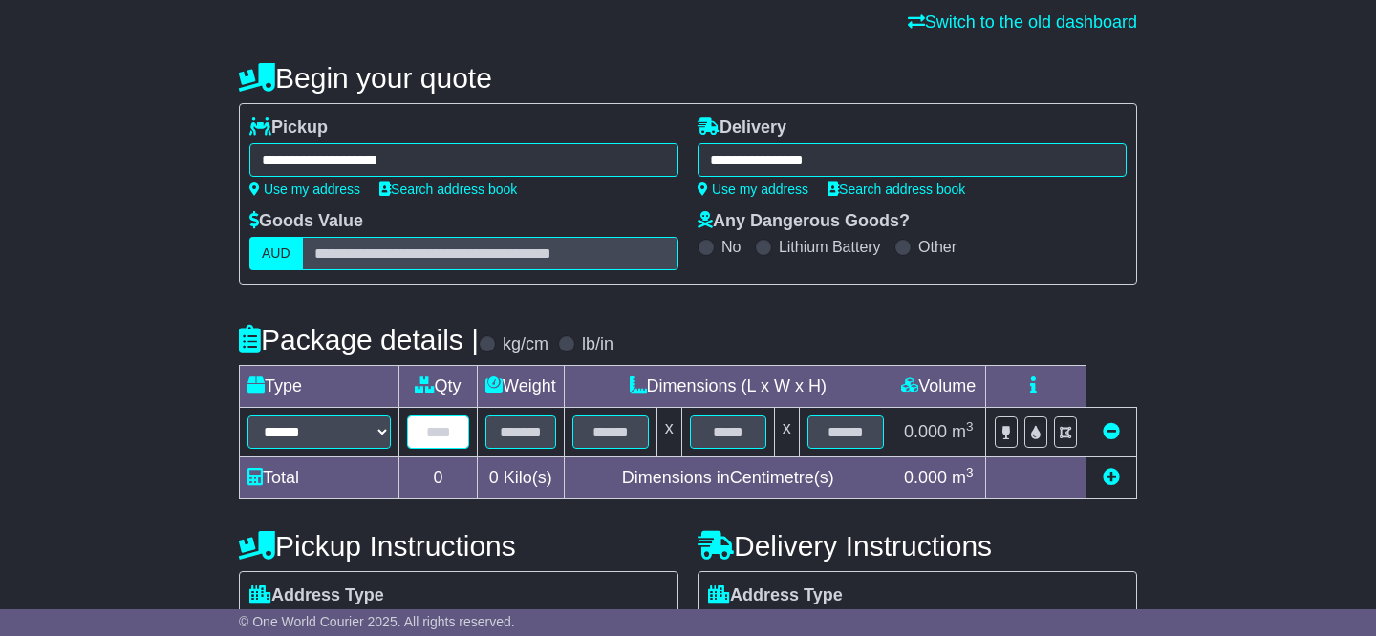 This screenshot has width=1376, height=636. What do you see at coordinates (525, 345) in the screenshot?
I see `label: kg/cm` at bounding box center [525, 345].